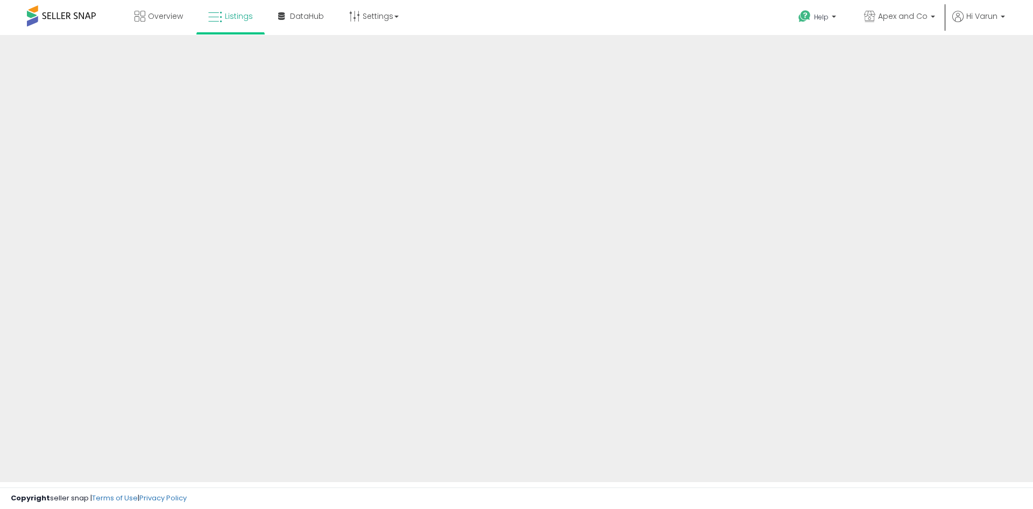 This screenshot has width=1033, height=509. I want to click on span: DataHub, so click(307, 16).